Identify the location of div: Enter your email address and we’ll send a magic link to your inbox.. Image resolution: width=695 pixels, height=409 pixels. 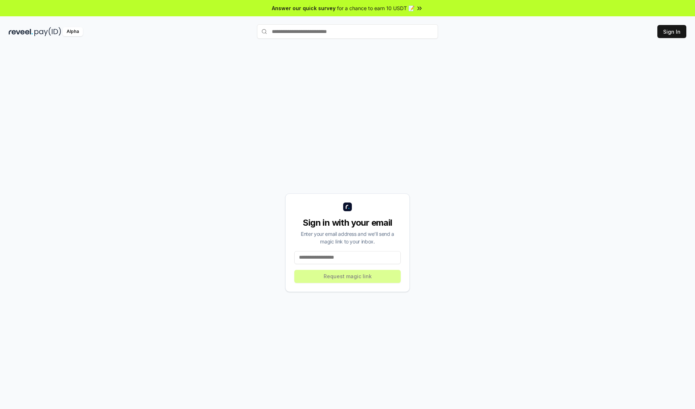
(348, 238).